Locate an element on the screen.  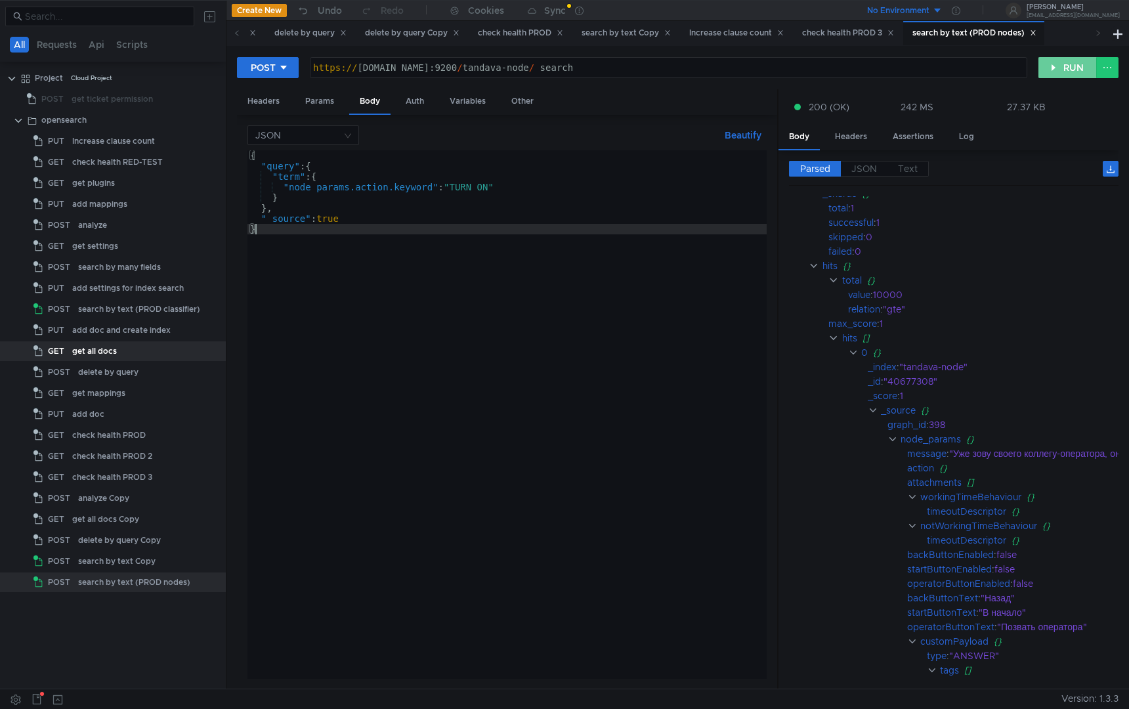
div: _source is located at coordinates (898, 410).